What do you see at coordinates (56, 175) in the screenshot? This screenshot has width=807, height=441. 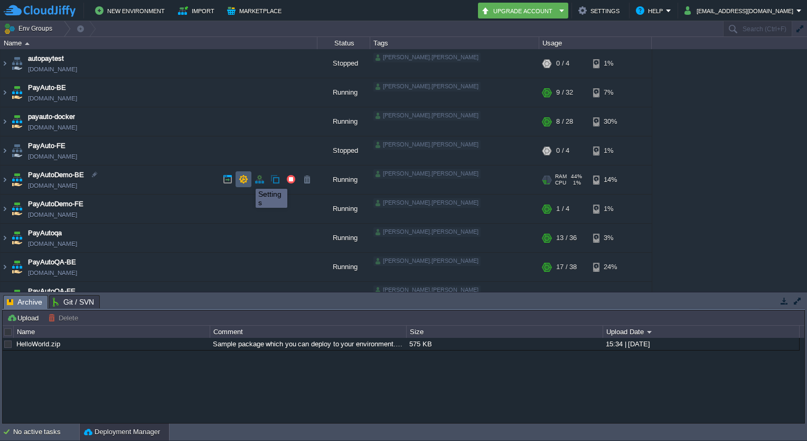 I see `span: PayAutoDemo-BE` at bounding box center [56, 175].